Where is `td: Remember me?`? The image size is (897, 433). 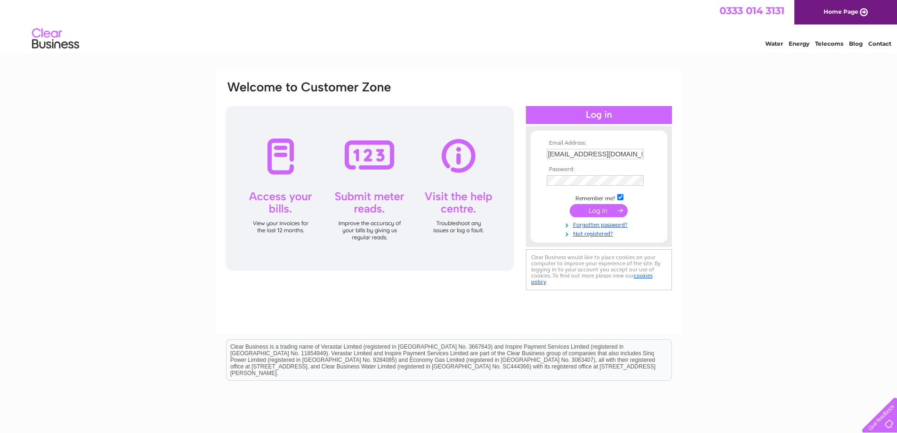
td: Remember me? is located at coordinates (599, 197).